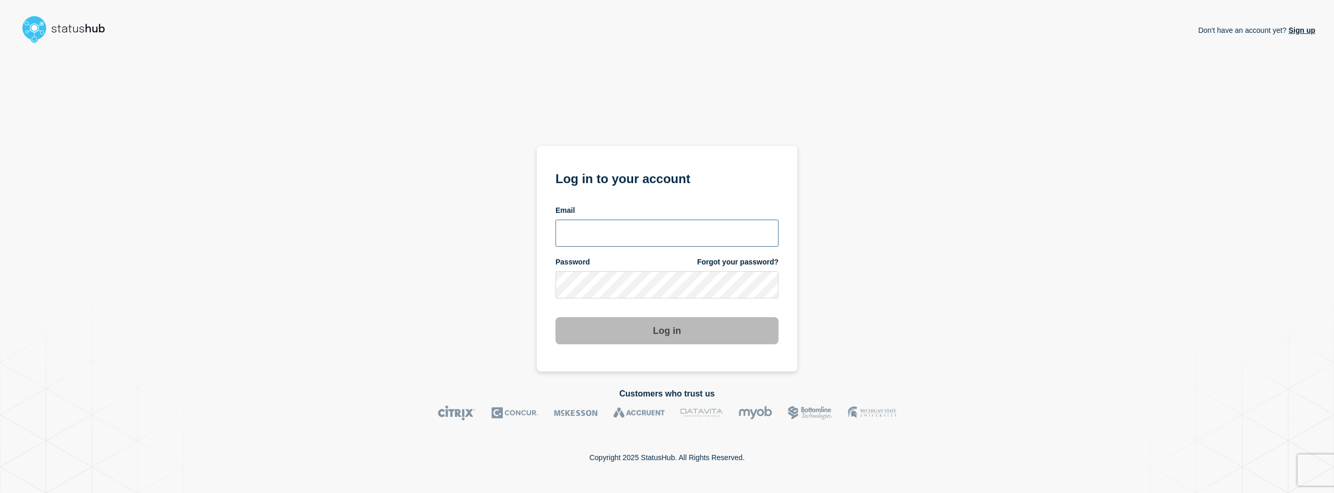  What do you see at coordinates (702, 412) in the screenshot?
I see `img: DataVita logo` at bounding box center [702, 412].